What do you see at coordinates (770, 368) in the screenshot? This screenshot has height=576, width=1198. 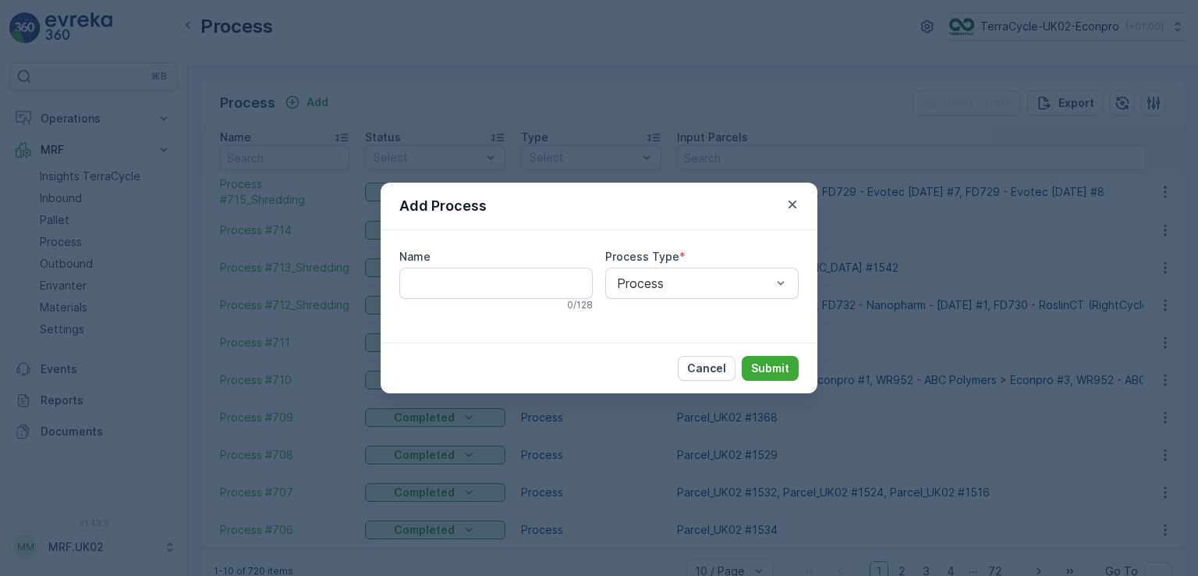 I see `p: Submit` at bounding box center [770, 368].